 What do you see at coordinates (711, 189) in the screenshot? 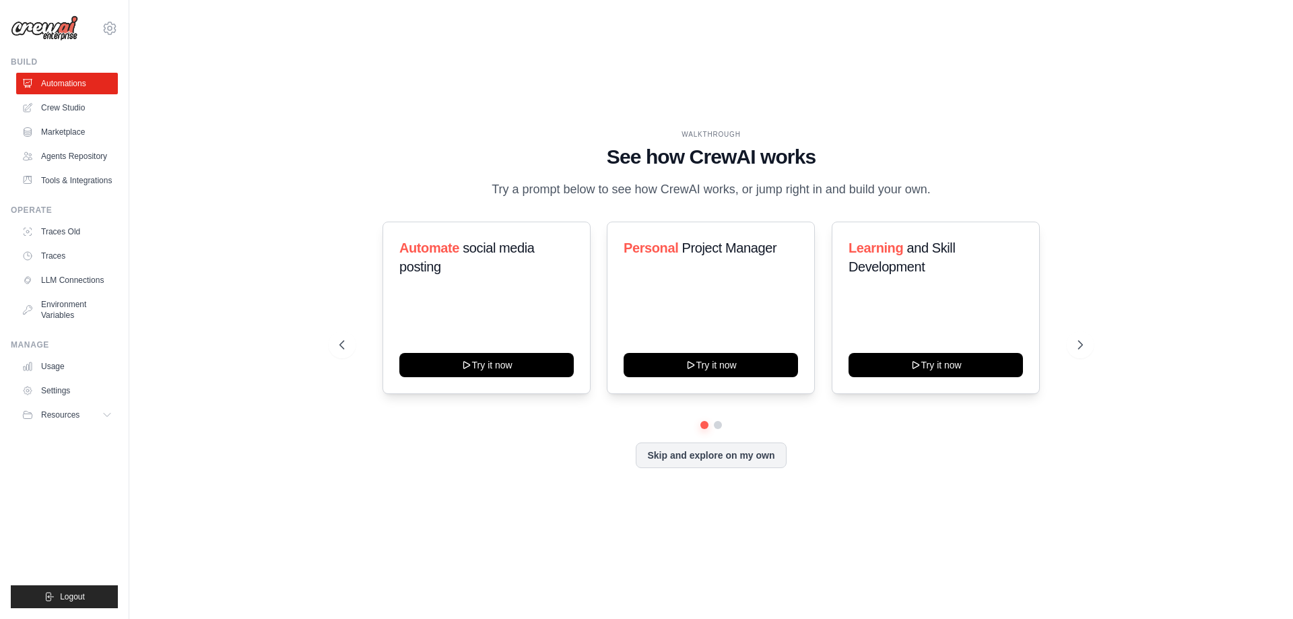
I see `p: Try a prompt below to see how CrewAI works, or jump right in and build your own.` at bounding box center [711, 189].